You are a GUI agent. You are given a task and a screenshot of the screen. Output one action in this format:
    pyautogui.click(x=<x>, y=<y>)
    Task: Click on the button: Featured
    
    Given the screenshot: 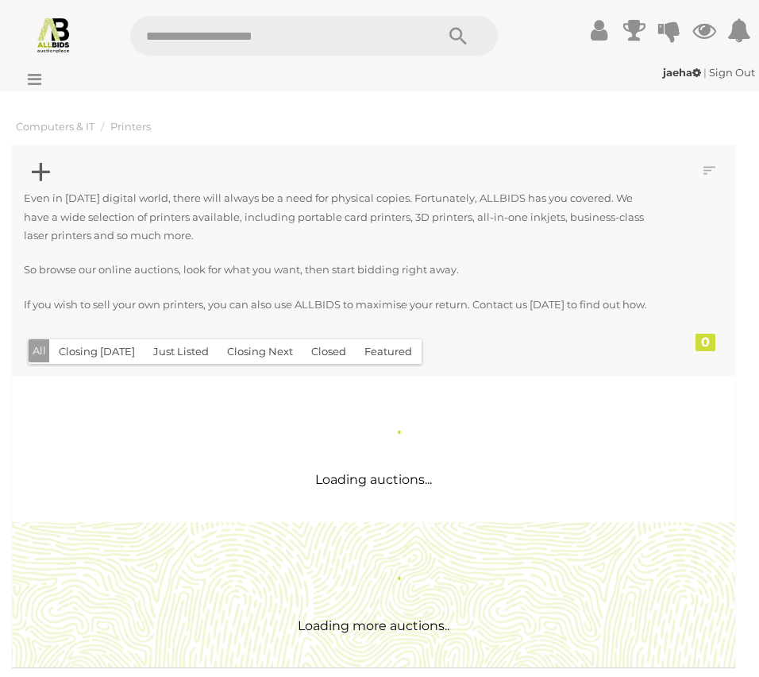 What is the action you would take?
    pyautogui.click(x=388, y=351)
    